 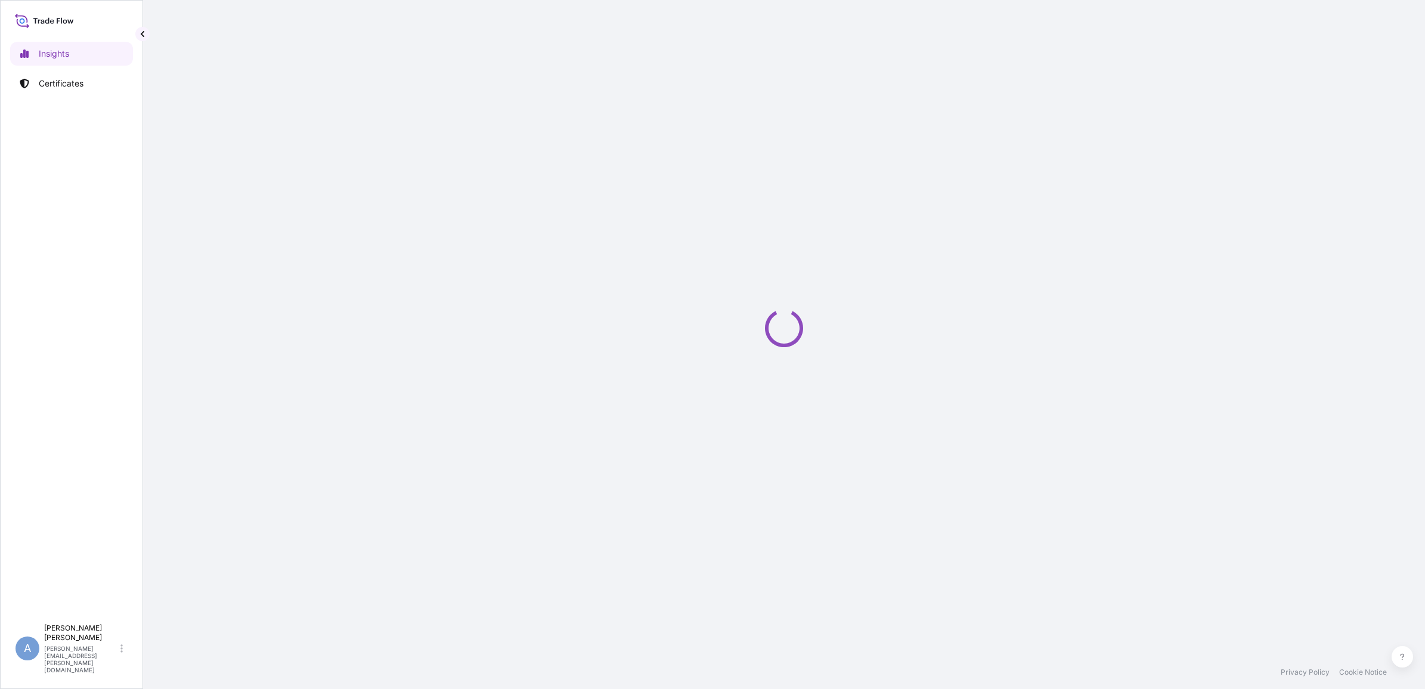 I want to click on p: Insights, so click(x=54, y=54).